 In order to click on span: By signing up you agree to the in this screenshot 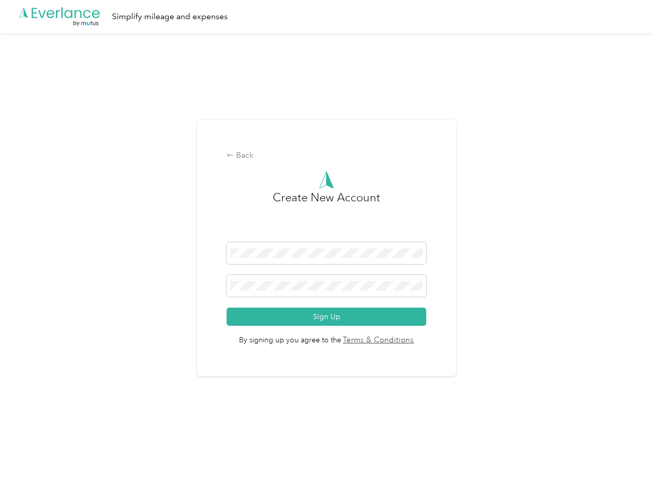, I will do `click(326, 336)`.